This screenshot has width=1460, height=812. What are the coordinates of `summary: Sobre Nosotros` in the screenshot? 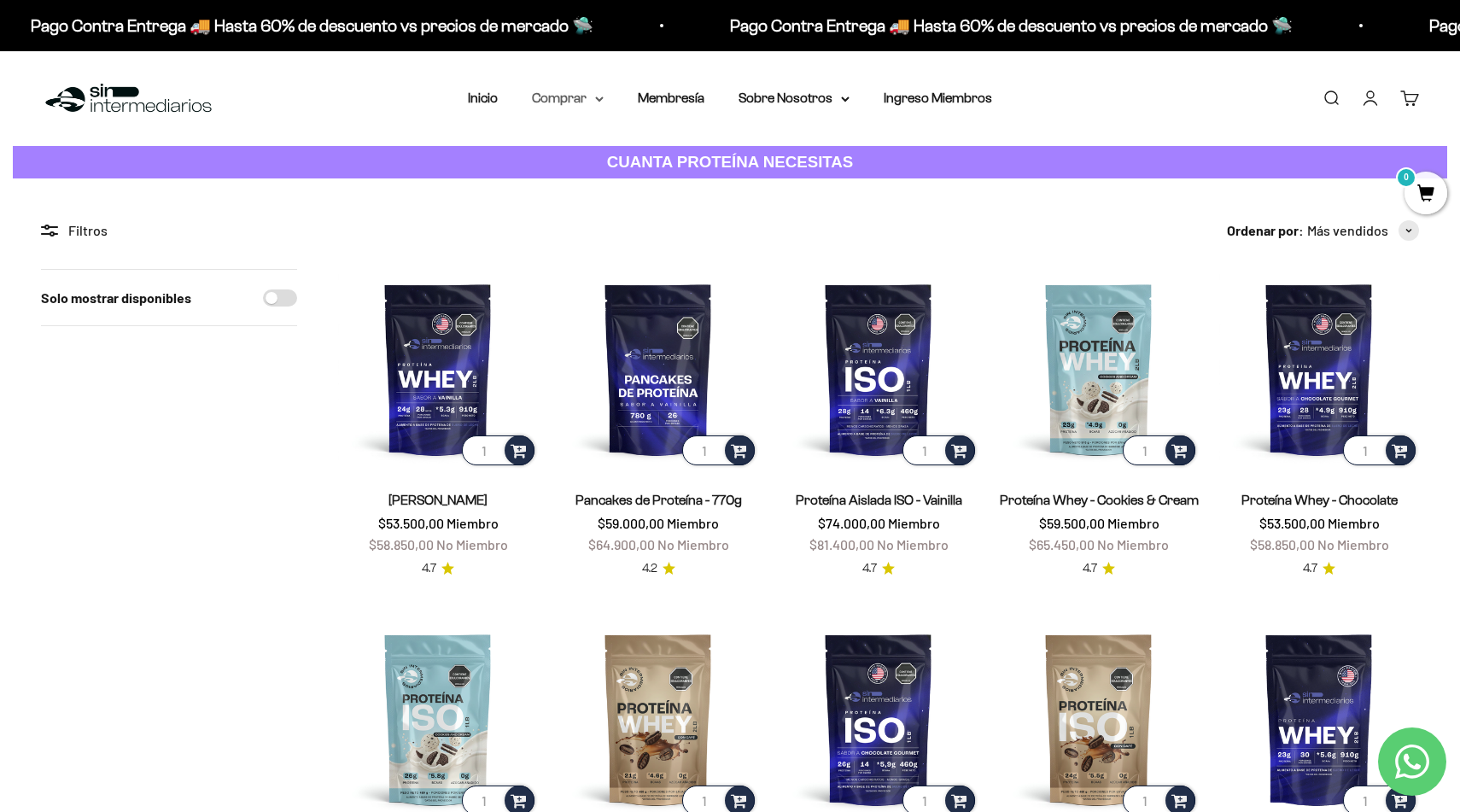 It's located at (794, 99).